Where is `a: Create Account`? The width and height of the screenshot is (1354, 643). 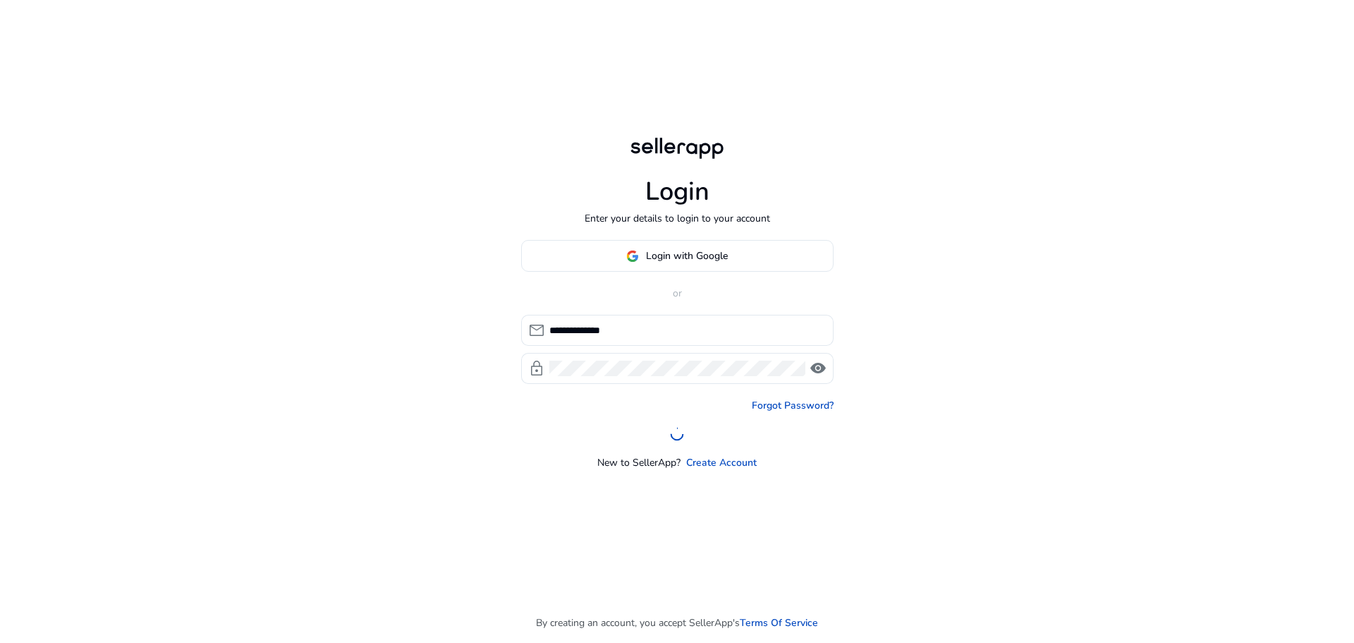 a: Create Account is located at coordinates (722, 462).